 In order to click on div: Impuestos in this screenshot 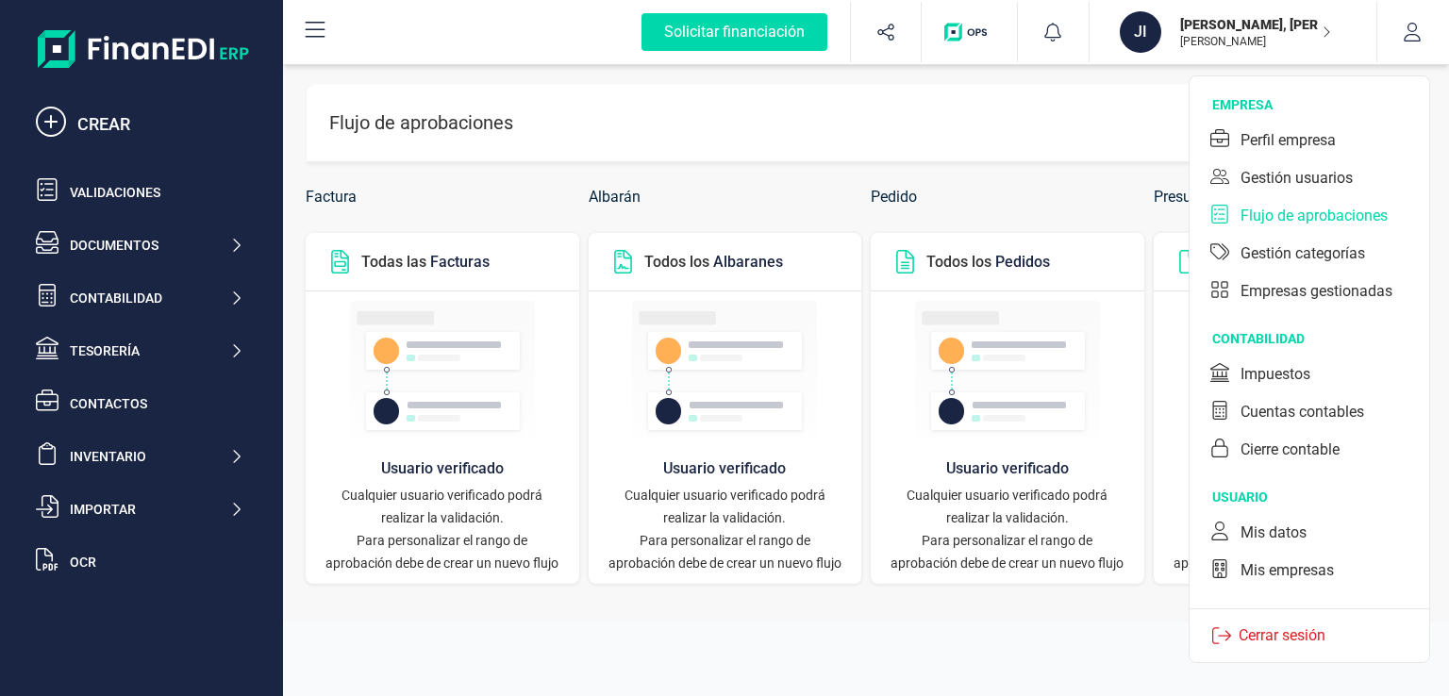, I will do `click(1276, 375)`.